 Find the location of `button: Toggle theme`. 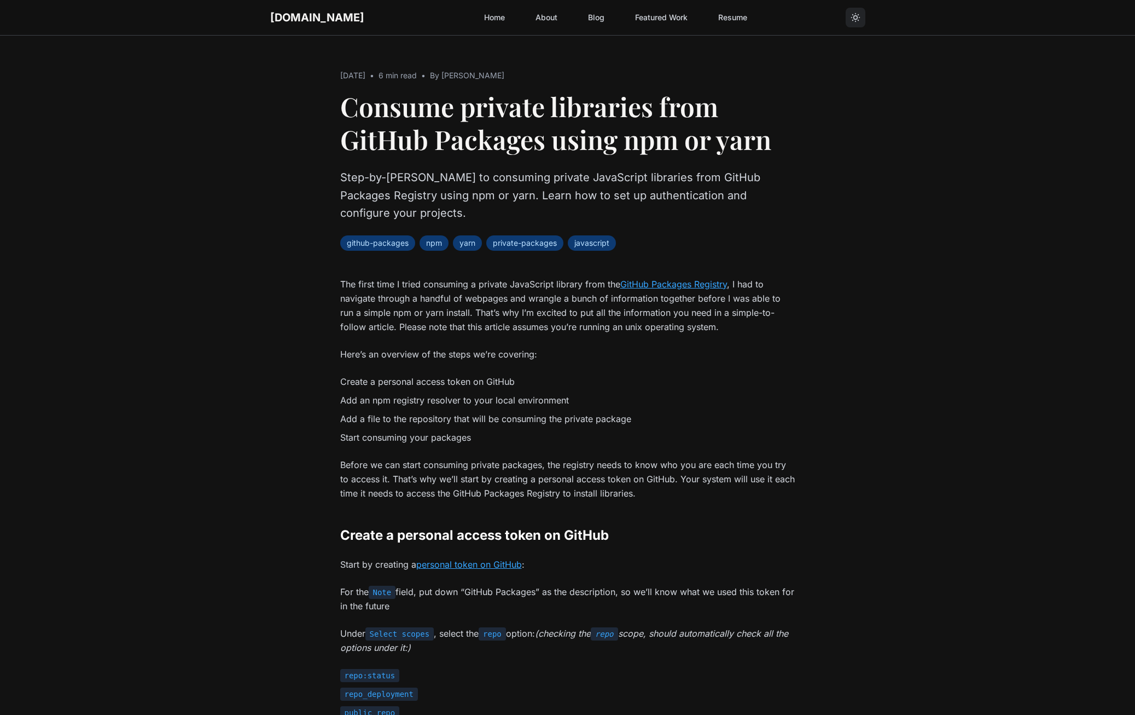

button: Toggle theme is located at coordinates (856, 18).